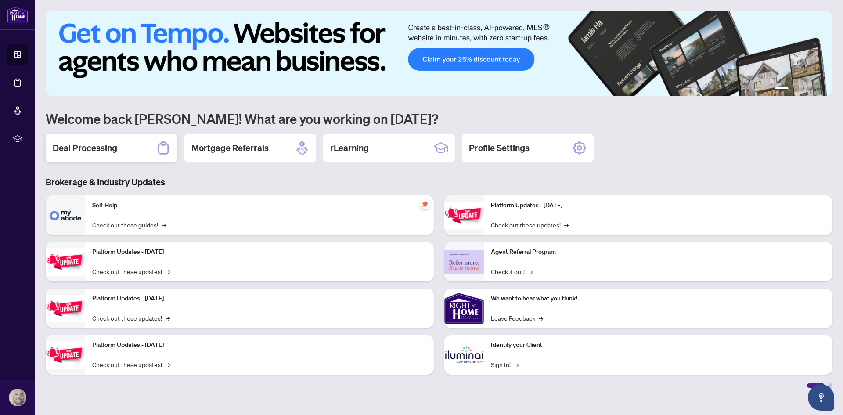 Image resolution: width=843 pixels, height=415 pixels. What do you see at coordinates (801, 89) in the screenshot?
I see `button: 3` at bounding box center [801, 89].